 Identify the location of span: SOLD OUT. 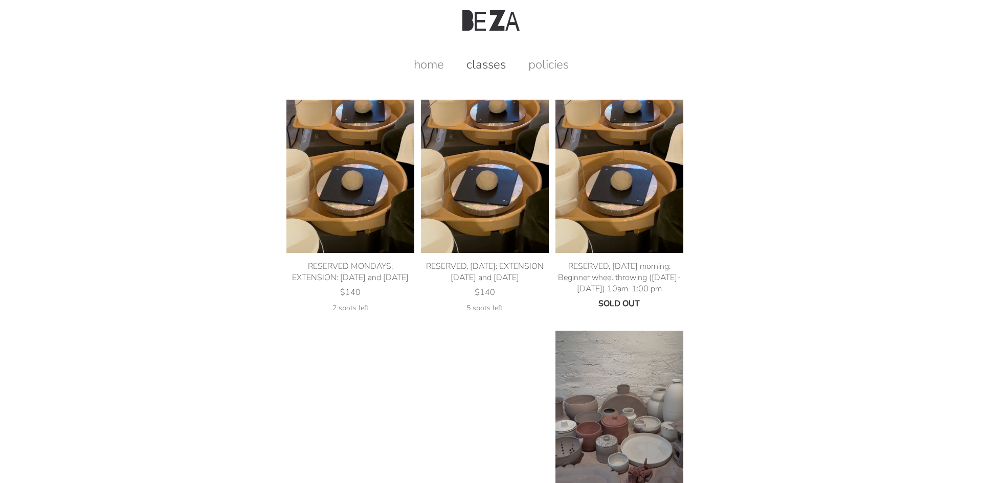
(619, 304).